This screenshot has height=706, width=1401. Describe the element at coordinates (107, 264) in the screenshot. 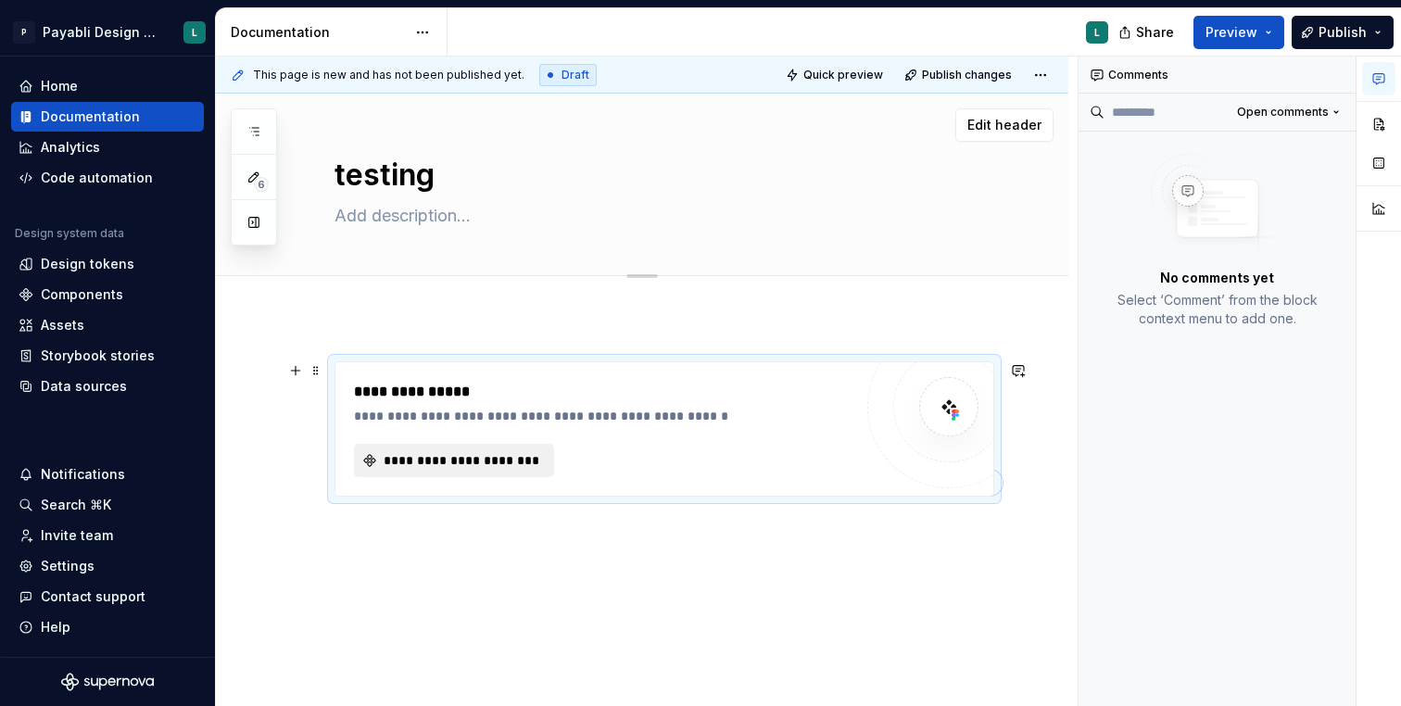

I see `a: Design tokens` at that location.